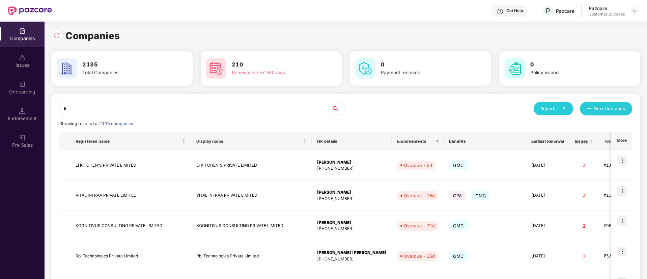 This screenshot has width=647, height=279. What do you see at coordinates (438, 141) in the screenshot?
I see `span: filter` at bounding box center [438, 141].